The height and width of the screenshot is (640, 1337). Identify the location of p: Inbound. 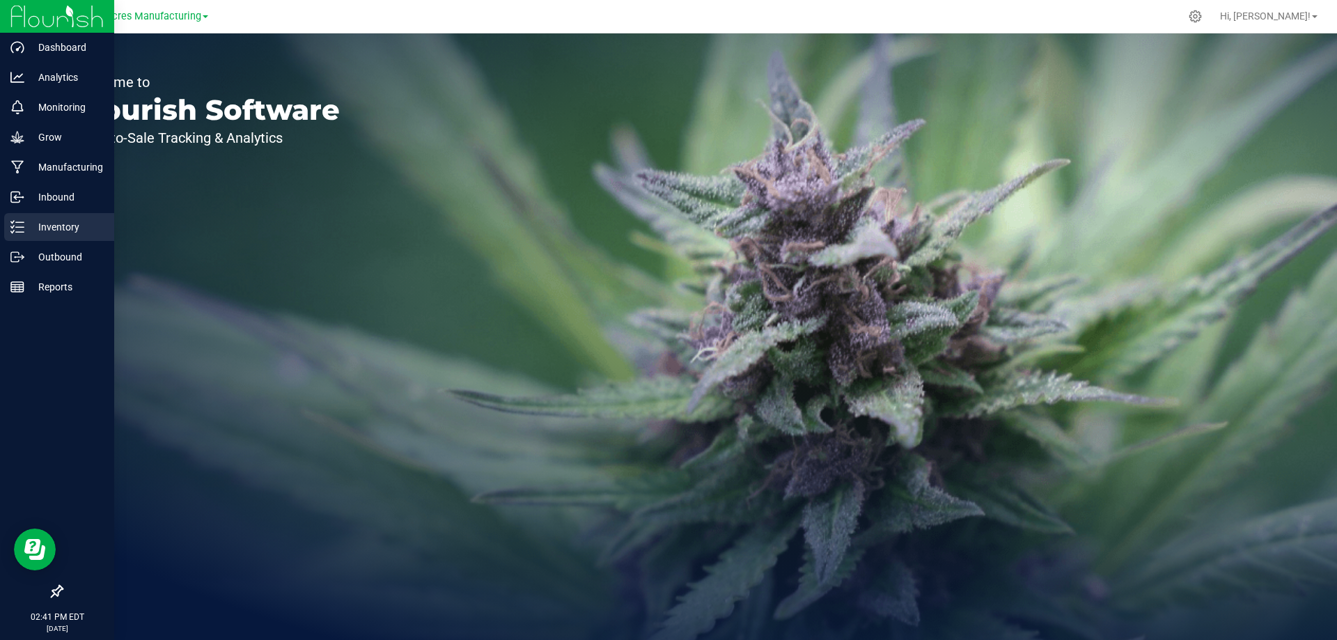
(66, 197).